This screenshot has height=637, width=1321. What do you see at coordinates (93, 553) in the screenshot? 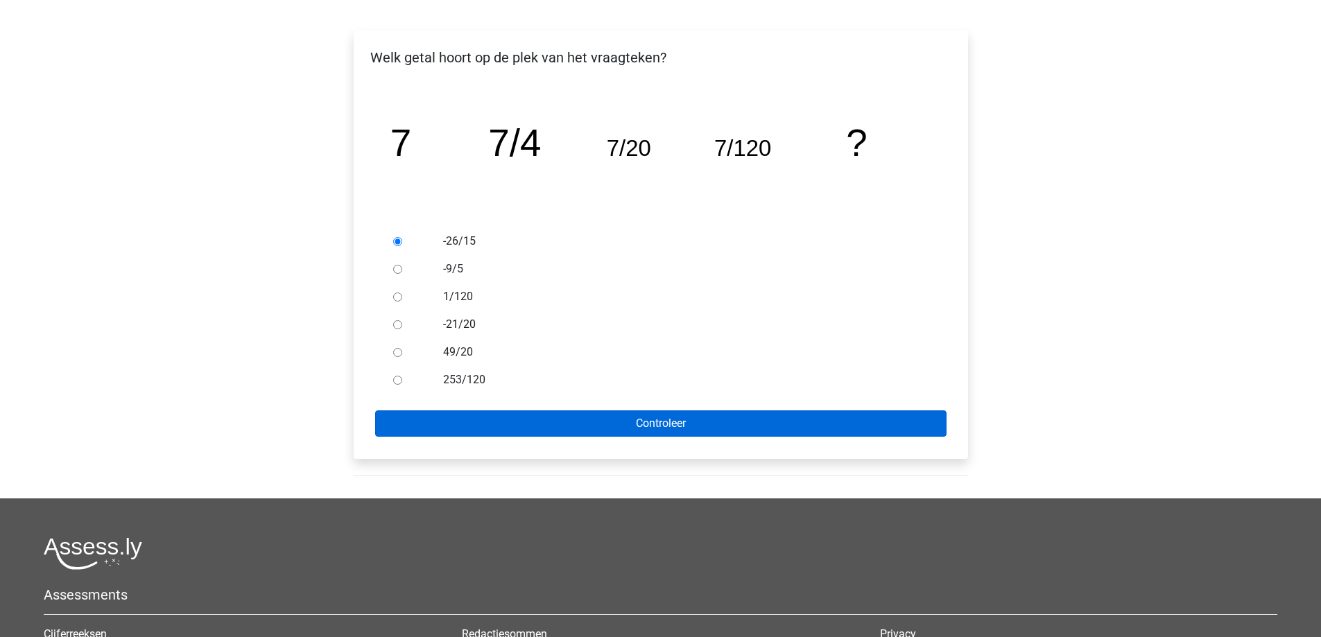
I see `img: Assessly logo` at bounding box center [93, 553].